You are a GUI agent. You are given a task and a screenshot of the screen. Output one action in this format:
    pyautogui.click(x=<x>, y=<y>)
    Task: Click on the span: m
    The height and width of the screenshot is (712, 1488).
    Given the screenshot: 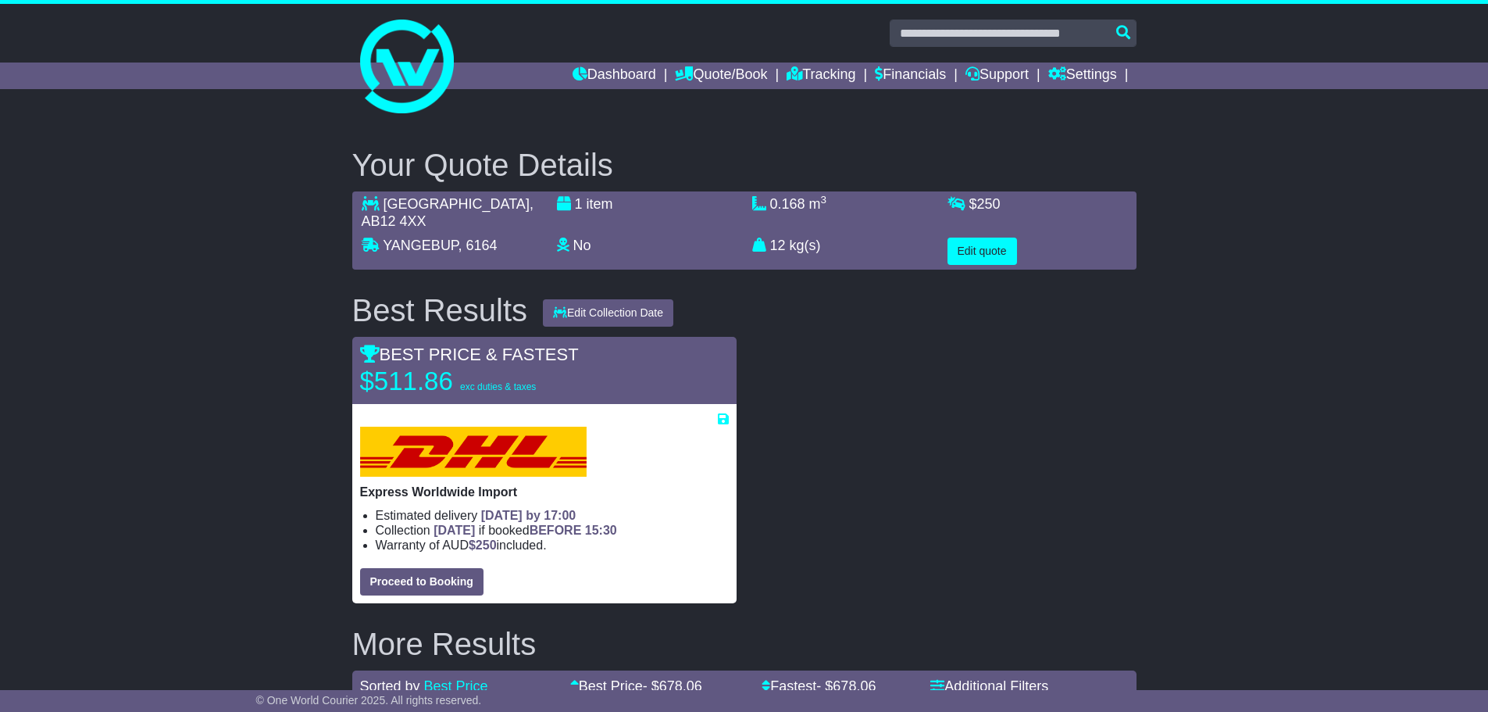 What is the action you would take?
    pyautogui.click(x=818, y=204)
    